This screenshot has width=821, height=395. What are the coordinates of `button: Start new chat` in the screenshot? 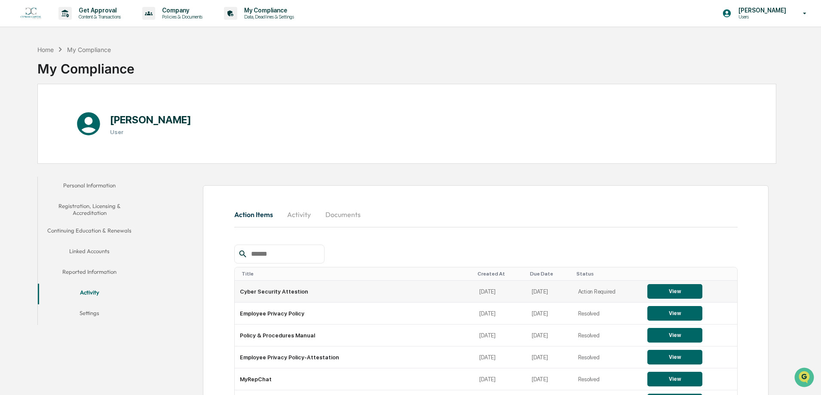 It's located at (151, 73).